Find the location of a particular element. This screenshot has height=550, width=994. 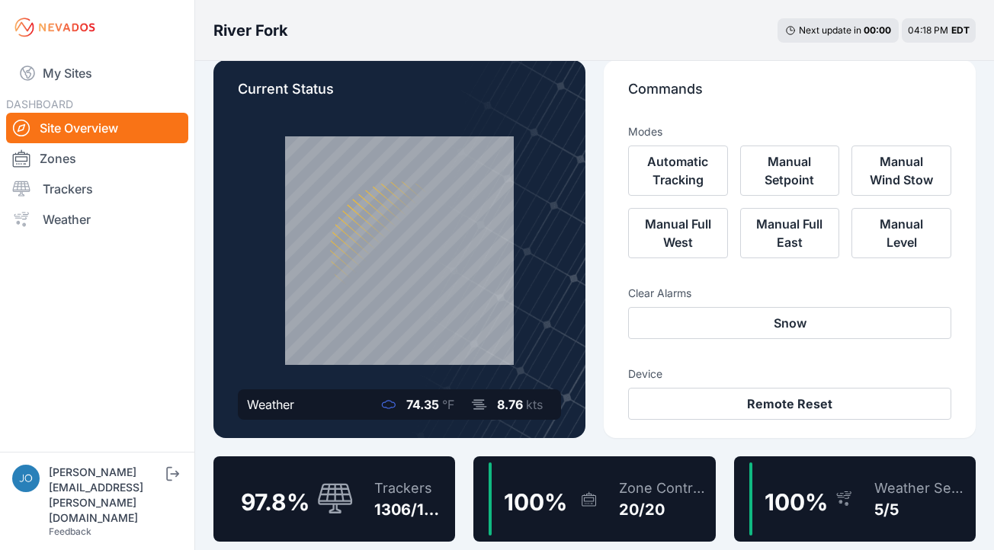

div: Trackers is located at coordinates (411, 488).